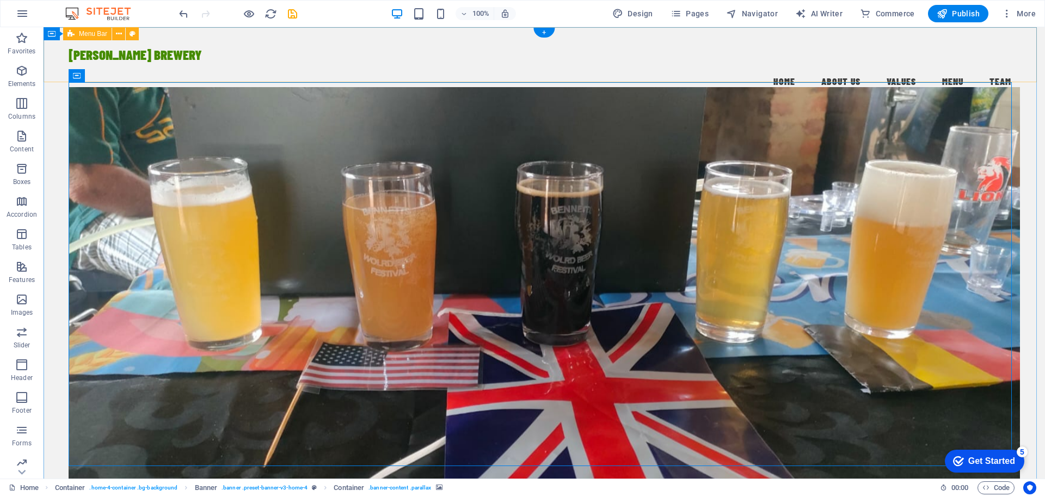 This screenshot has width=1045, height=496. I want to click on div: 5, so click(86, 8).